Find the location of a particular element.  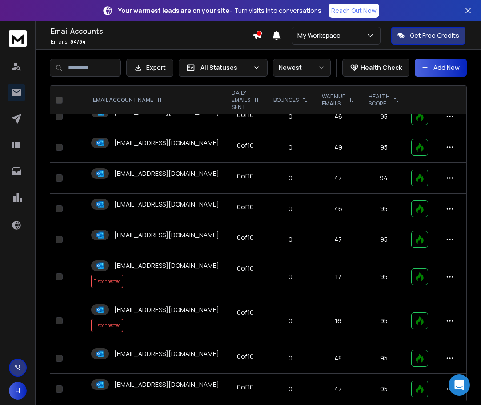

span: H is located at coordinates (18, 390).